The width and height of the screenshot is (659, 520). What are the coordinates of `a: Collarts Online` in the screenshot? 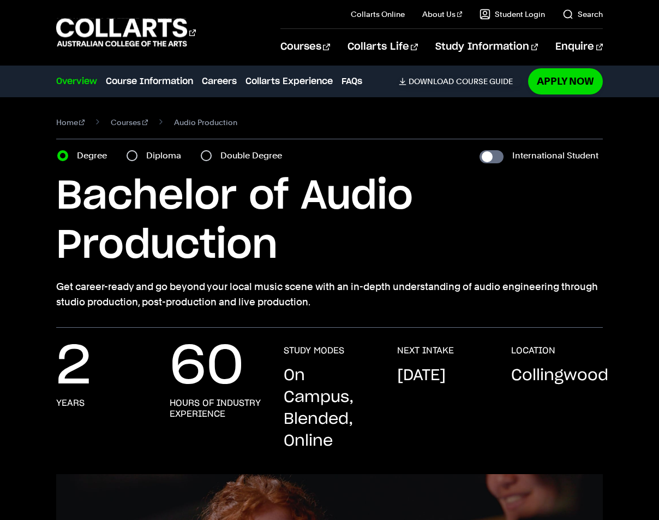 It's located at (378, 14).